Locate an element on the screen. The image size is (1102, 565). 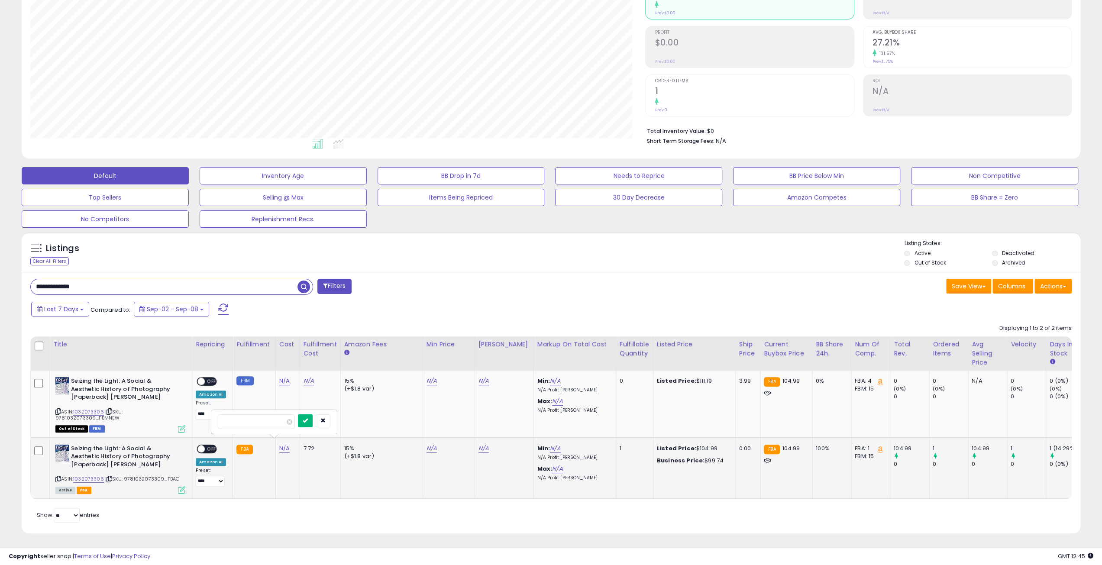
img: 512DrnaUUlL._SL40_.jpg is located at coordinates (62, 453).